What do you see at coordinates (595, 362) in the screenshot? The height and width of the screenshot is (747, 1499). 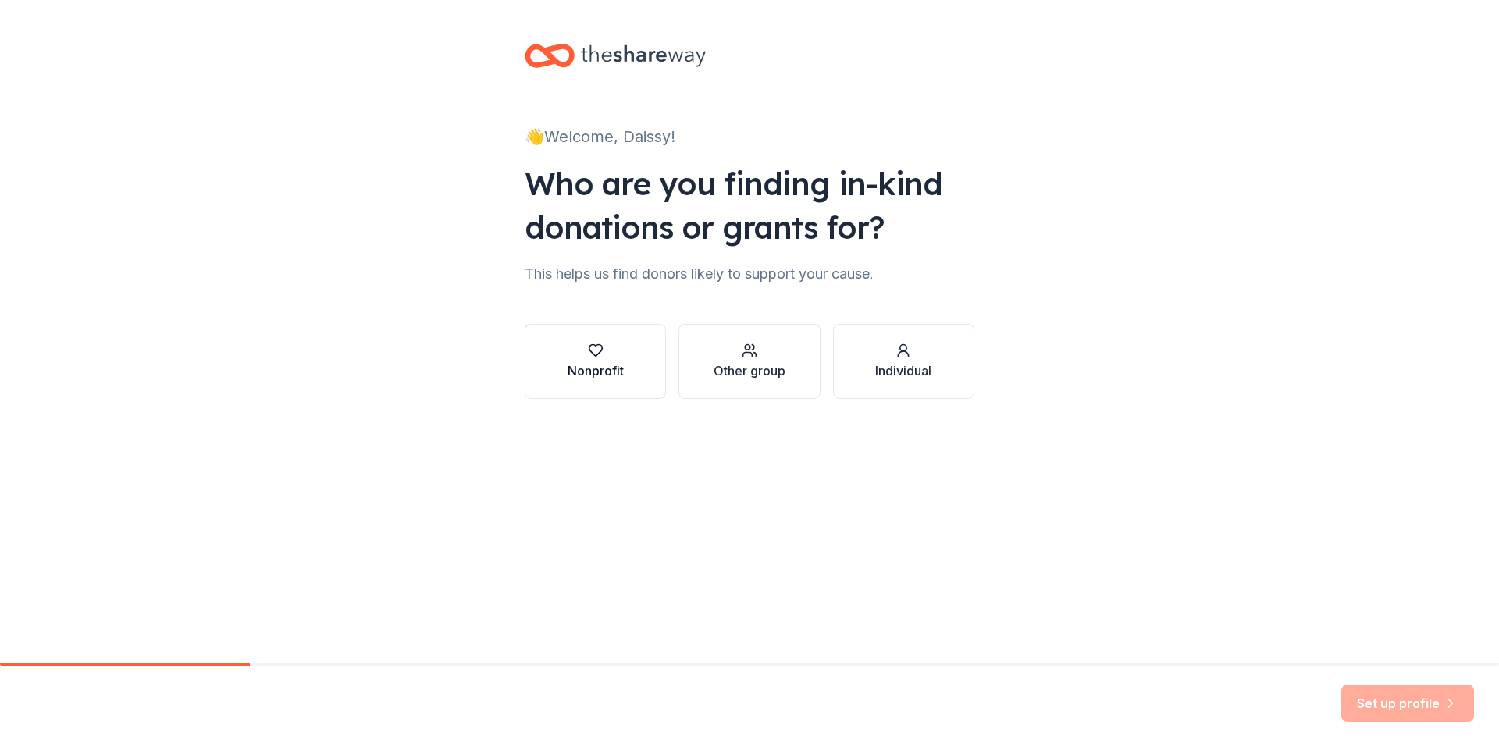 I see `button: Nonprofit` at bounding box center [595, 362].